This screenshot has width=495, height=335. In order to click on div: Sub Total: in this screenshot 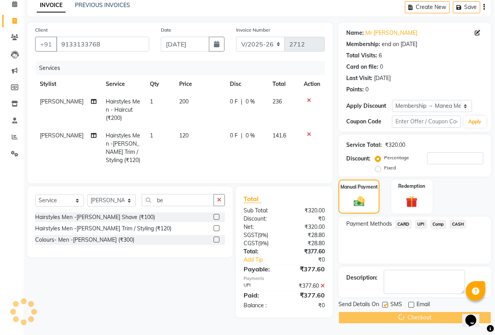, I will do `click(261, 210)`.